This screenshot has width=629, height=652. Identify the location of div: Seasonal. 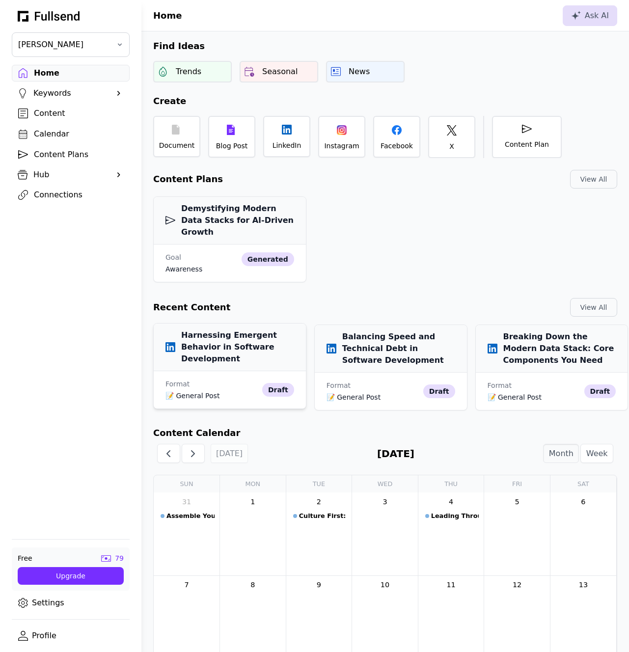
(280, 72).